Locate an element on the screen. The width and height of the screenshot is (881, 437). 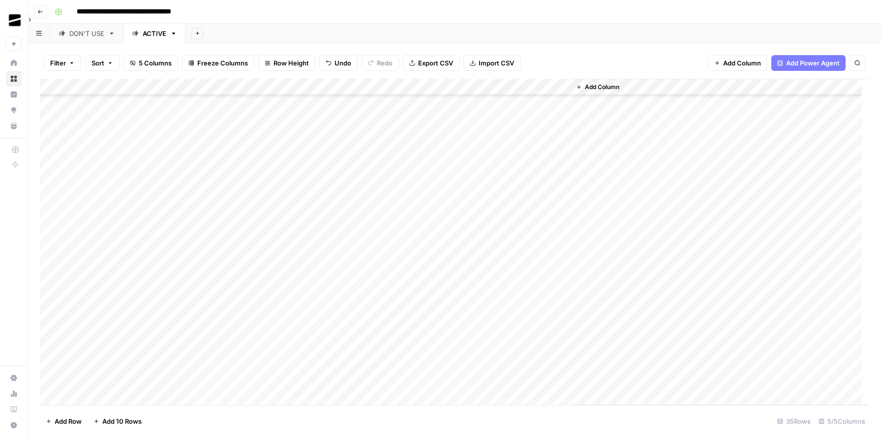
button: Add Row is located at coordinates (63, 421).